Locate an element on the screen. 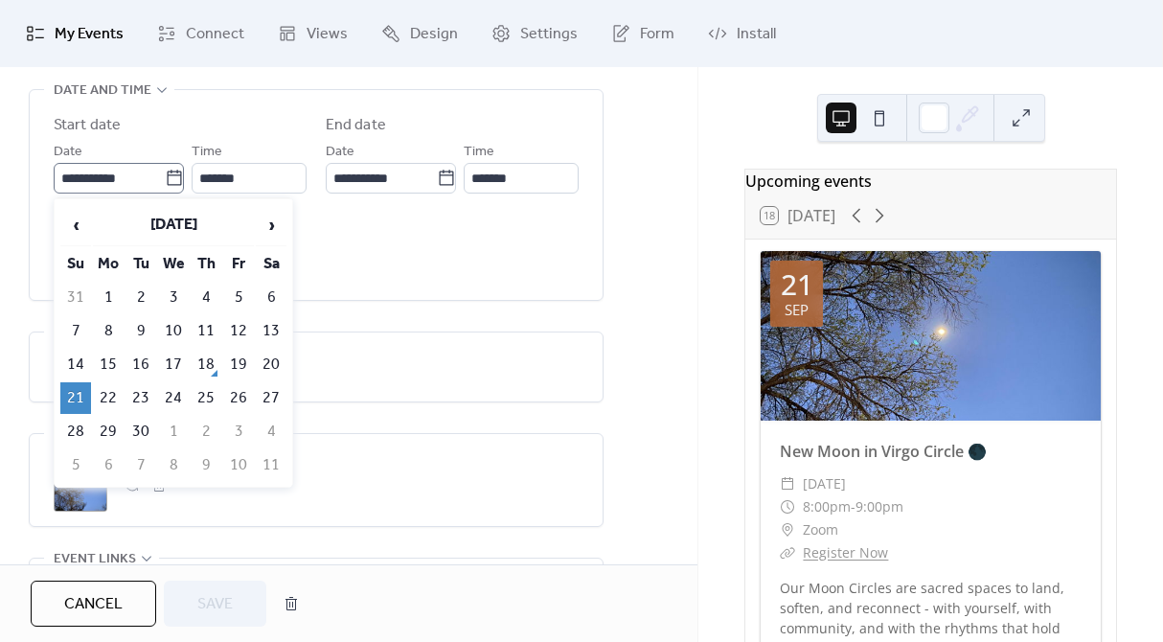 This screenshot has height=642, width=1163. td: 16 is located at coordinates (141, 364).